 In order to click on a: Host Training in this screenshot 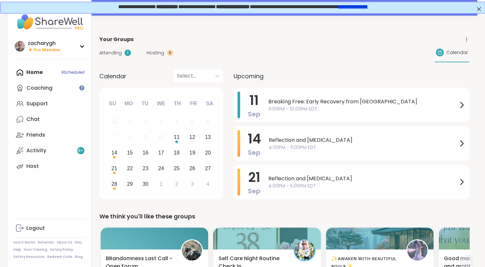, I will do `click(36, 250)`.